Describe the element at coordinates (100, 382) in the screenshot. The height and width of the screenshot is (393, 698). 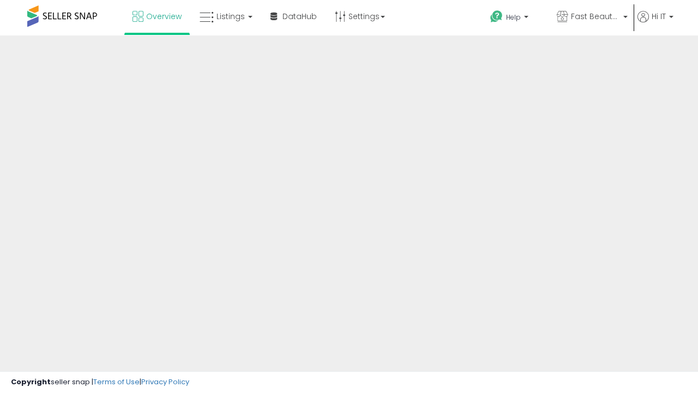
I see `div: seller snap | |` at that location.